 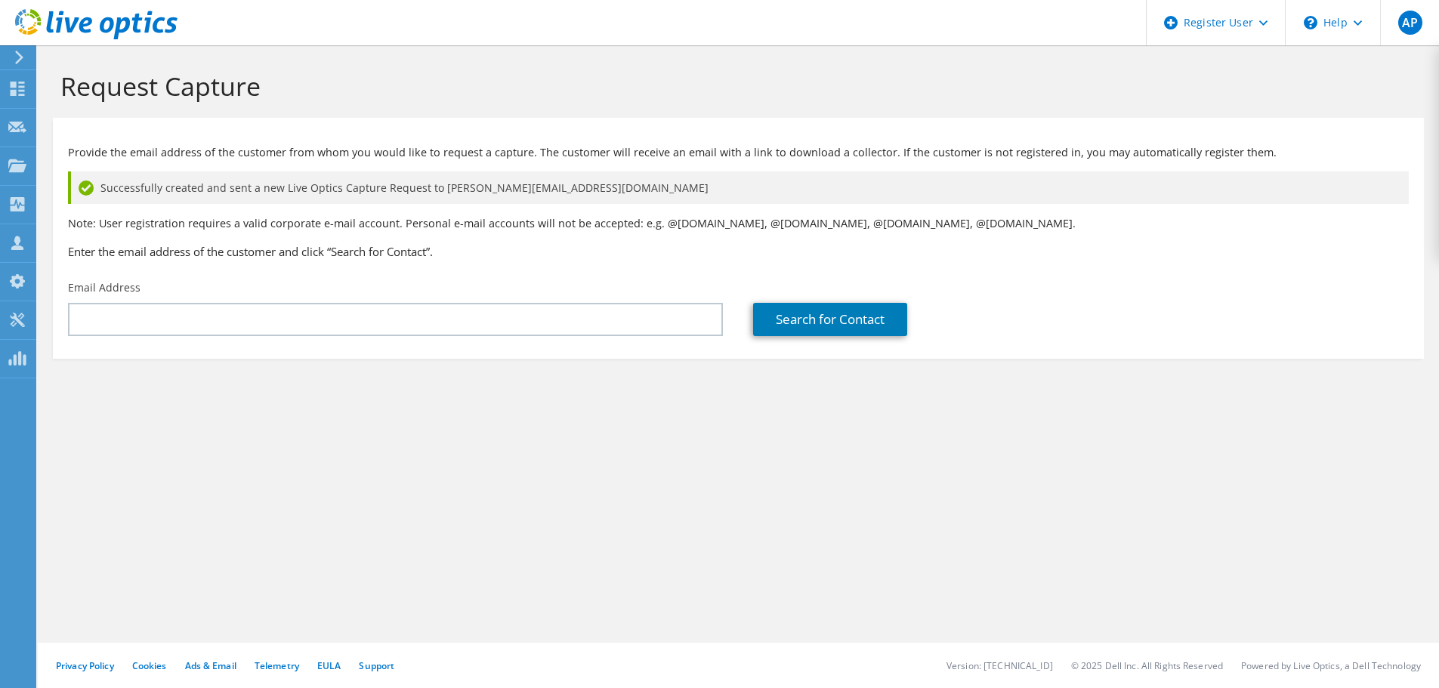 What do you see at coordinates (738, 252) in the screenshot?
I see `h3: Enter the email address of the customer and click “Search for Contact”.` at bounding box center [738, 252].